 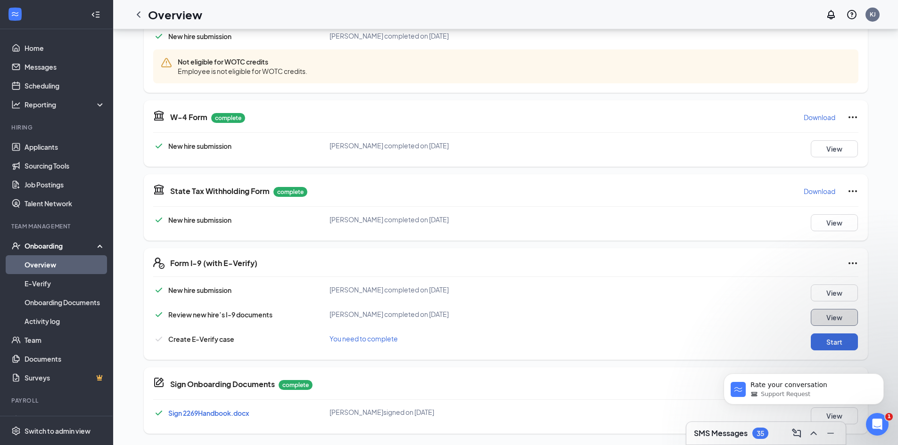 What do you see at coordinates (760, 433) in the screenshot?
I see `div: 35` at bounding box center [760, 433].